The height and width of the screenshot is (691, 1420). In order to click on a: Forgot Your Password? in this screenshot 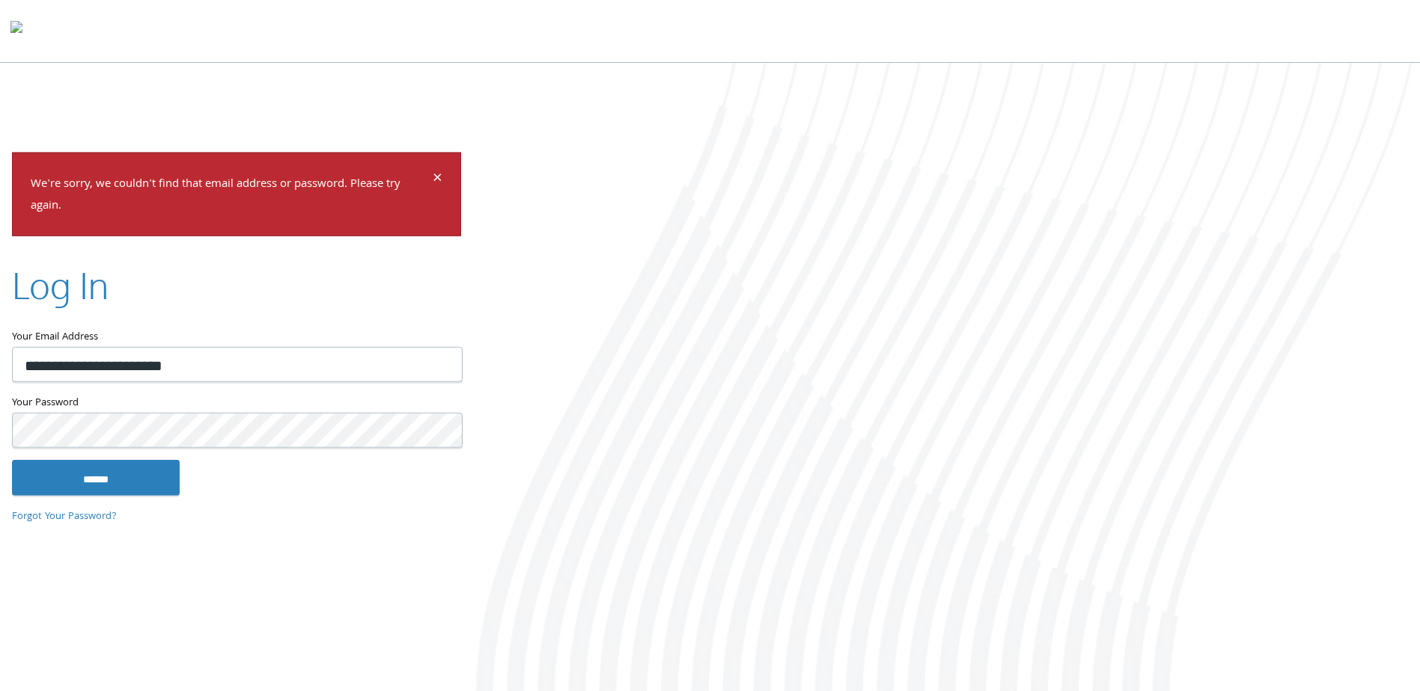, I will do `click(64, 517)`.